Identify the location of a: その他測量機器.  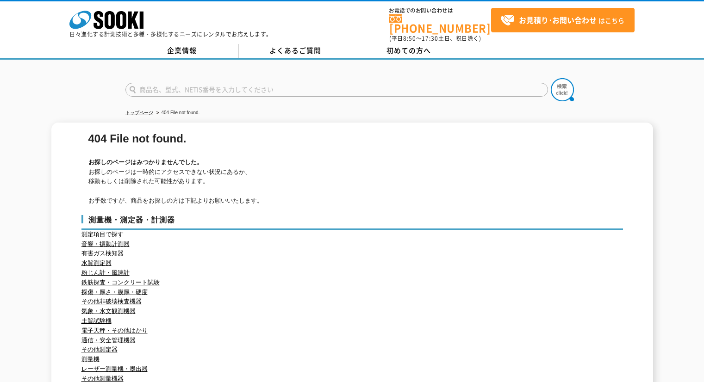
(102, 379).